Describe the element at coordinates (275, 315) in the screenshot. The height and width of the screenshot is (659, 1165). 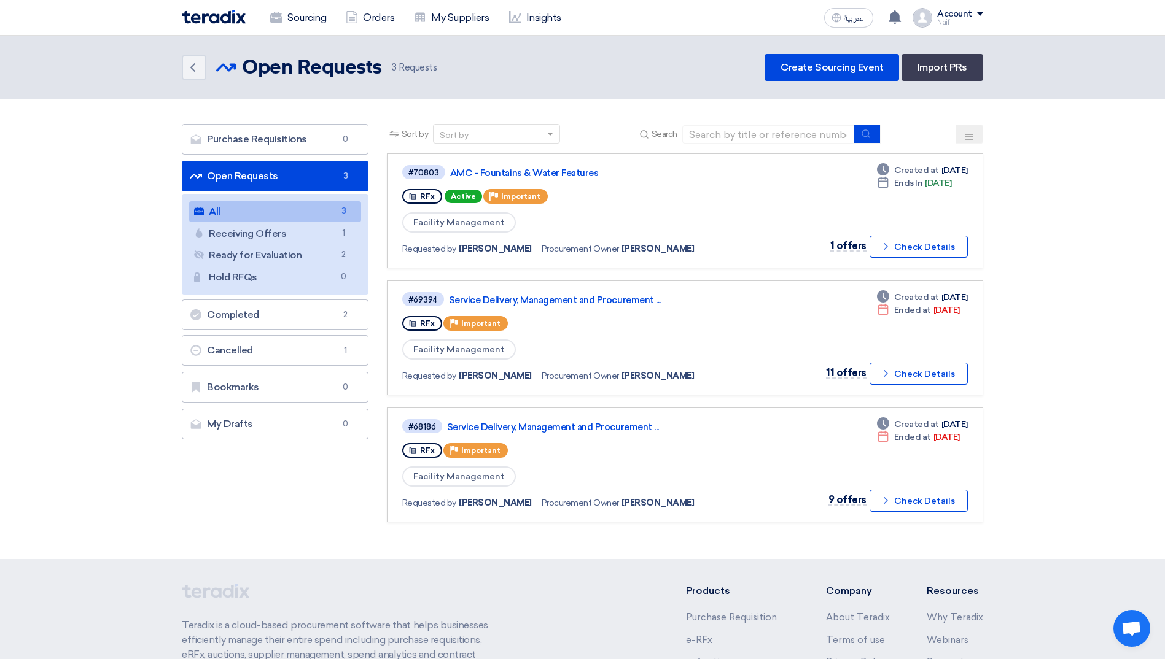
I see `a: Completed2` at that location.